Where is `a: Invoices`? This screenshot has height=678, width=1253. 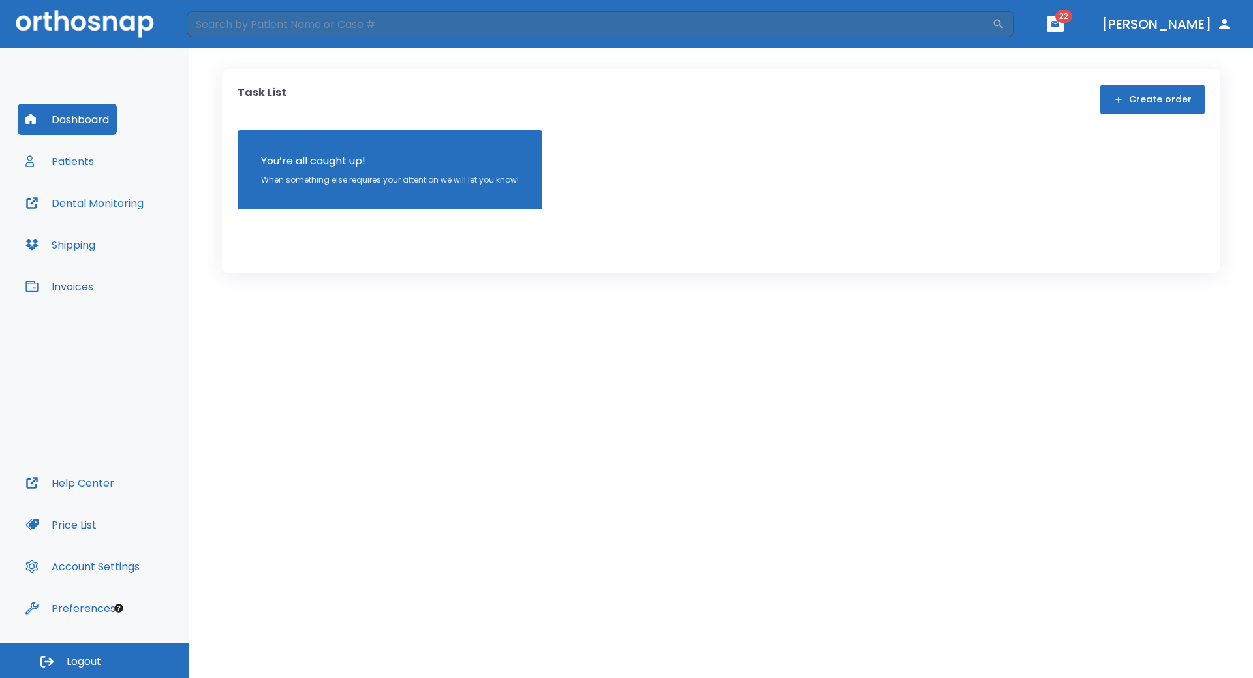 a: Invoices is located at coordinates (59, 286).